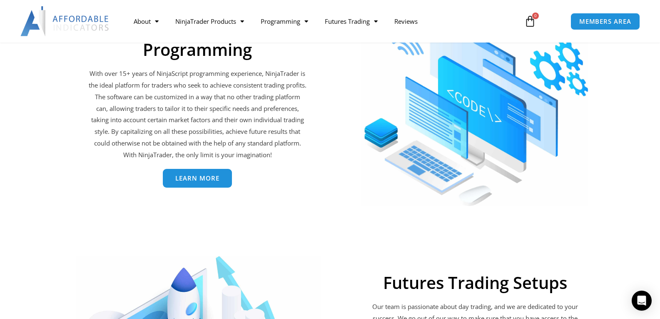  Describe the element at coordinates (605, 21) in the screenshot. I see `a: MEMBERS AREA` at that location.